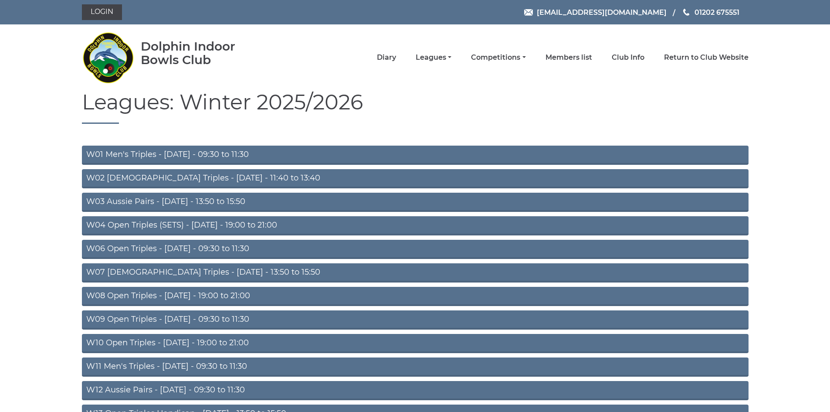 This screenshot has width=830, height=412. Describe the element at coordinates (434, 58) in the screenshot. I see `a: Leagues` at that location.